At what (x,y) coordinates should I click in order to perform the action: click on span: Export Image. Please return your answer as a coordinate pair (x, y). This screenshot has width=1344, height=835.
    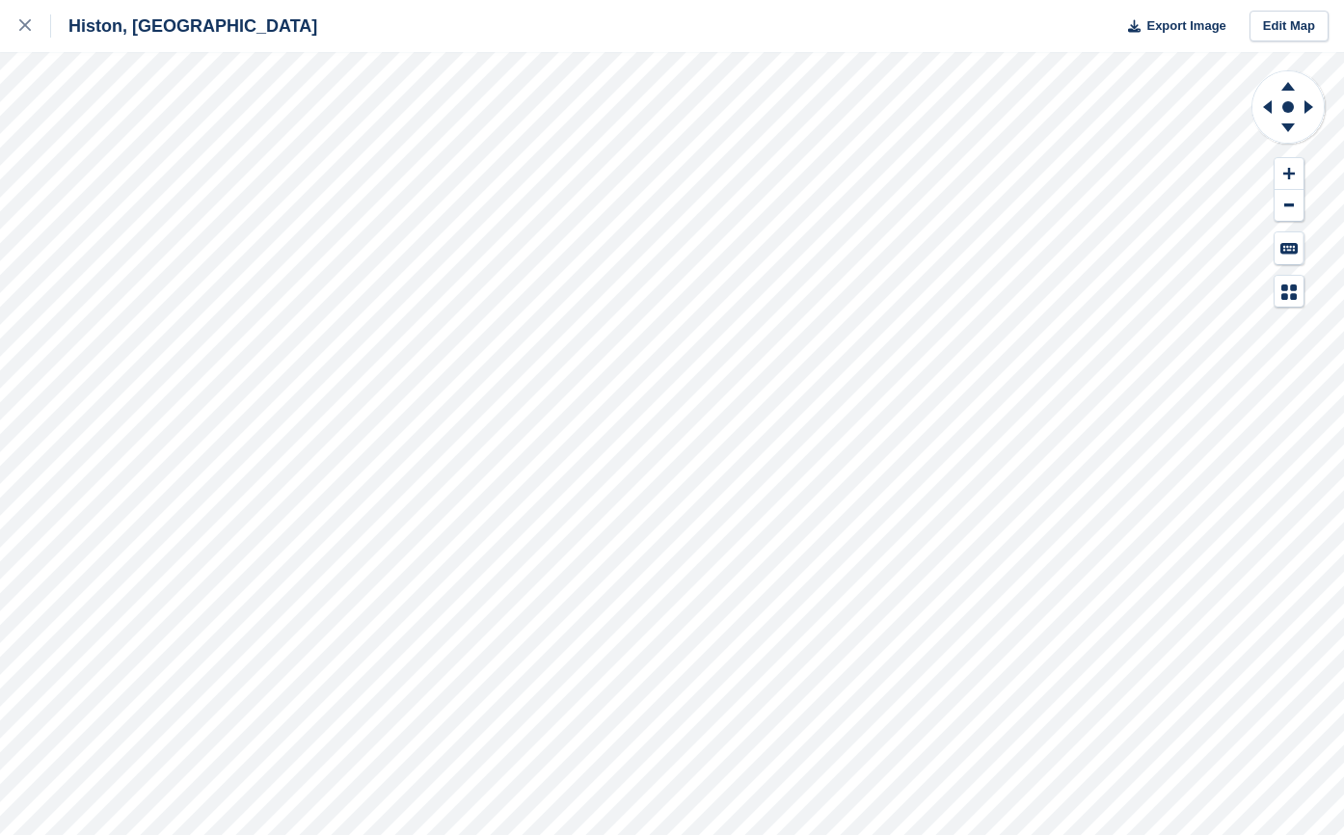
    Looking at the image, I should click on (1186, 26).